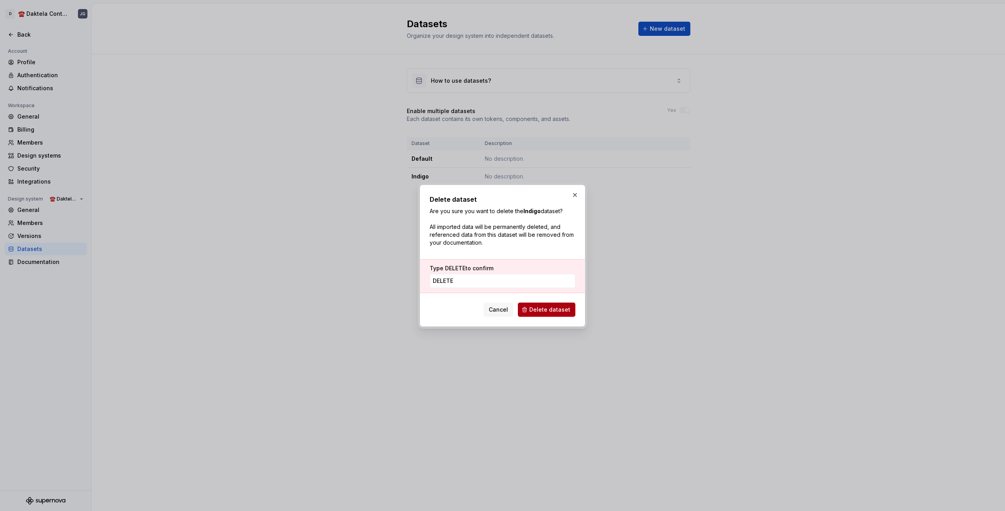 This screenshot has height=511, width=1005. I want to click on span: Delete dataset, so click(550, 310).